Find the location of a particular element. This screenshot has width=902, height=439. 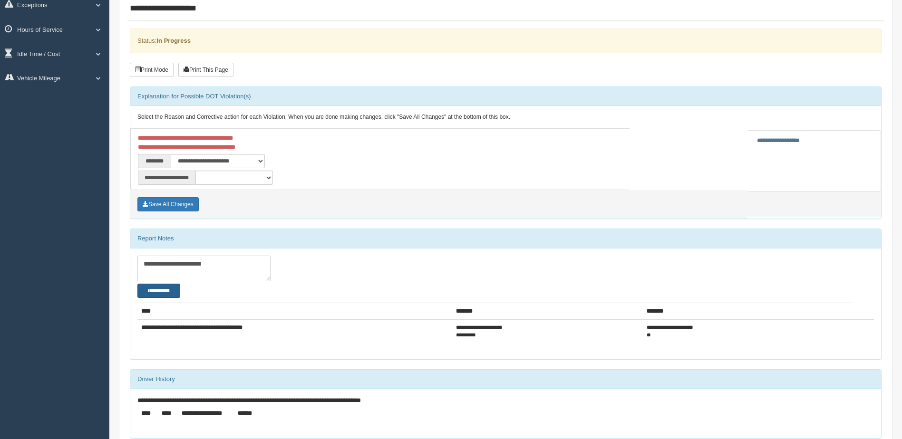

div: Driver History is located at coordinates (506, 380).